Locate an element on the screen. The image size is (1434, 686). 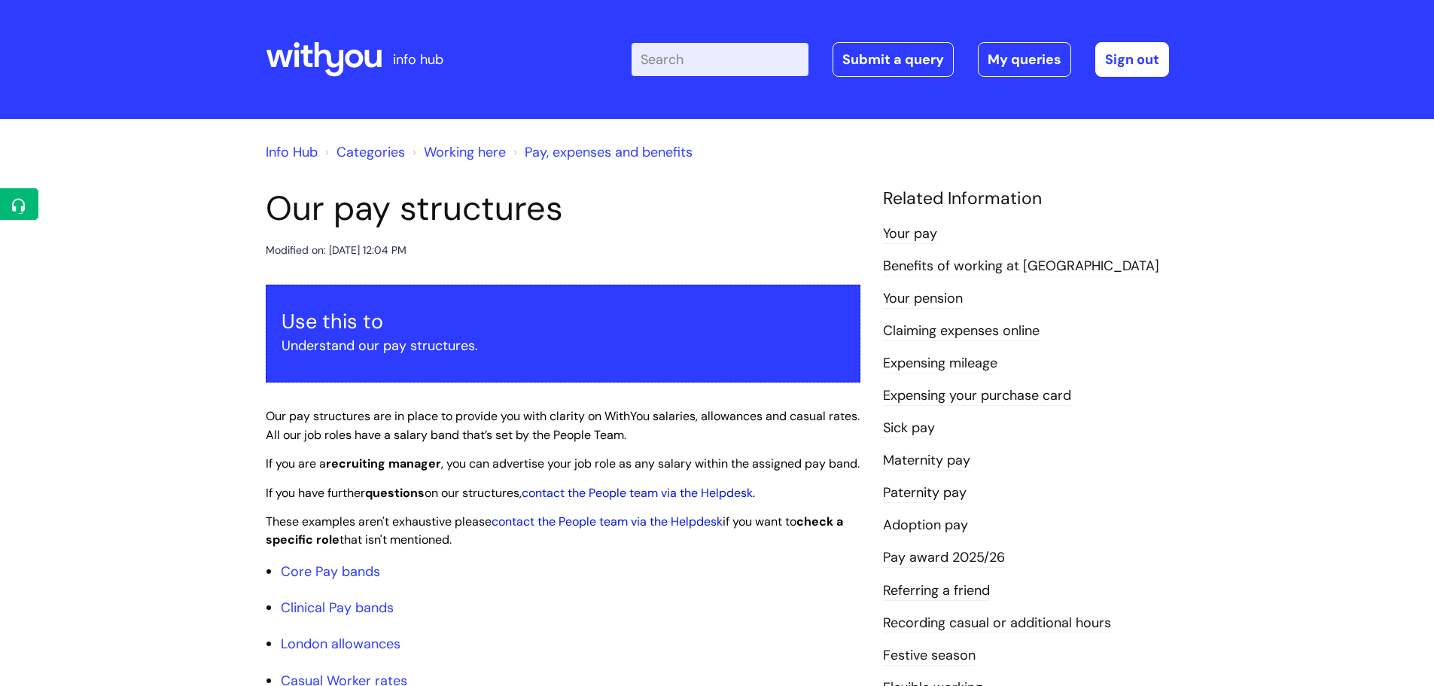
strong: questions is located at coordinates (394, 492).